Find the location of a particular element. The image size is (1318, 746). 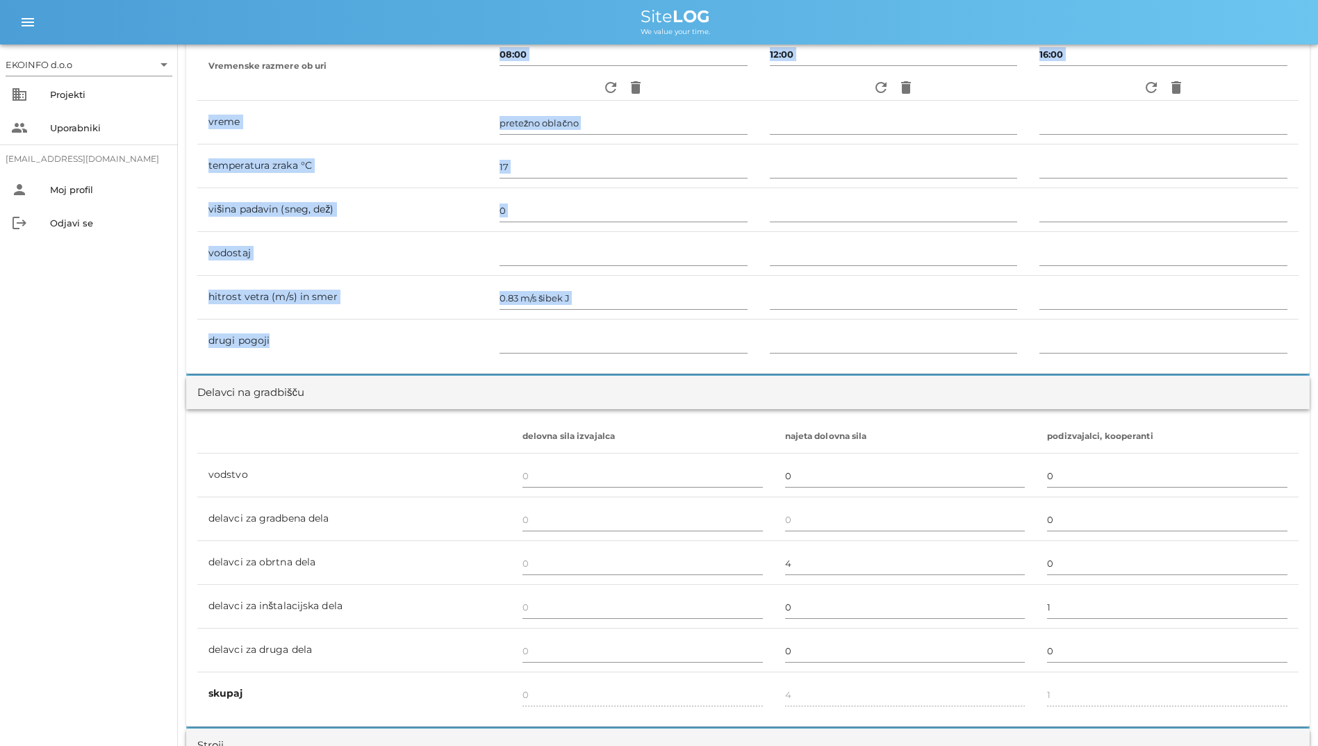

td: delavci za gradbena dela is located at coordinates (354, 519).